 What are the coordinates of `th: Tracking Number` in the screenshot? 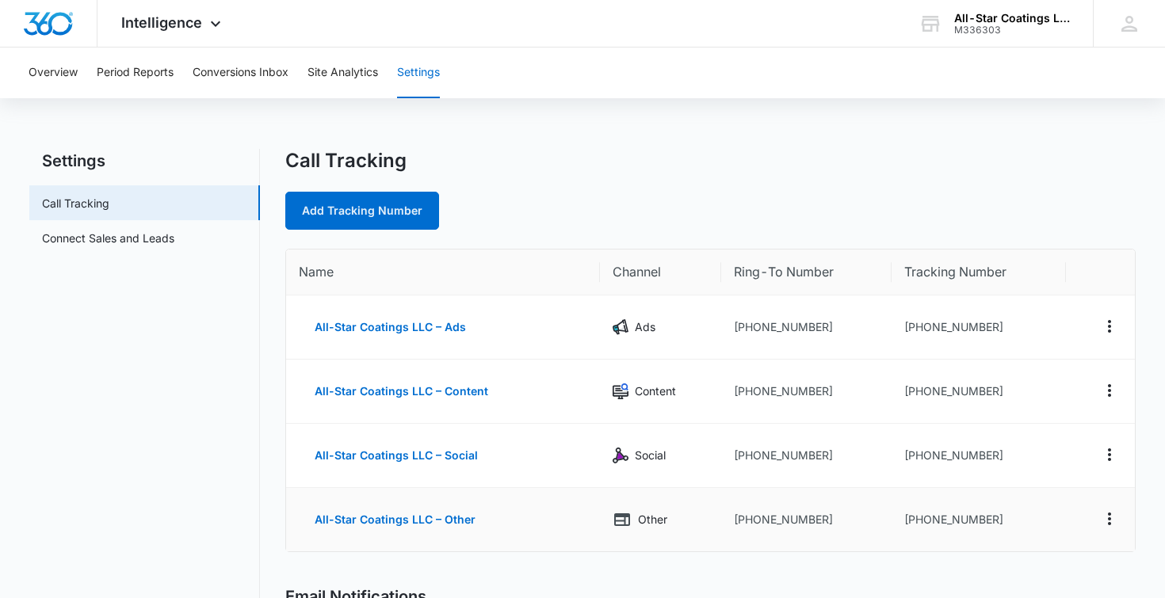 It's located at (978, 273).